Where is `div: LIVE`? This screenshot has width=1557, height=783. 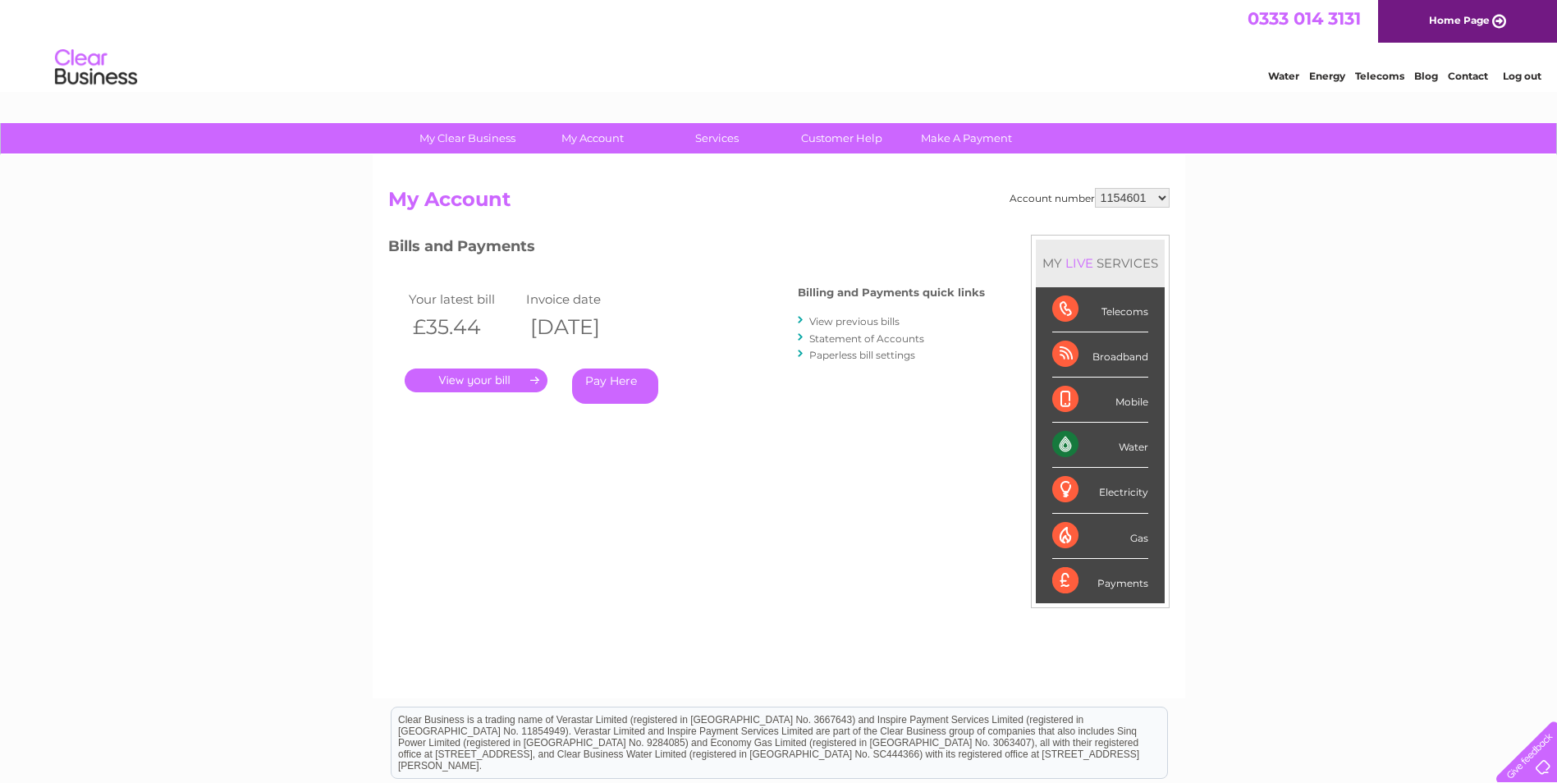 div: LIVE is located at coordinates (1080, 263).